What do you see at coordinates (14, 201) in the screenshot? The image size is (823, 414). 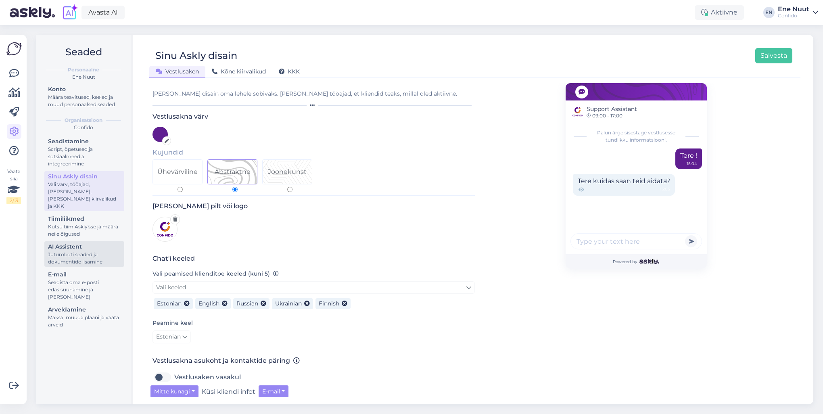 I see `div: 2 / 3` at bounding box center [14, 201].